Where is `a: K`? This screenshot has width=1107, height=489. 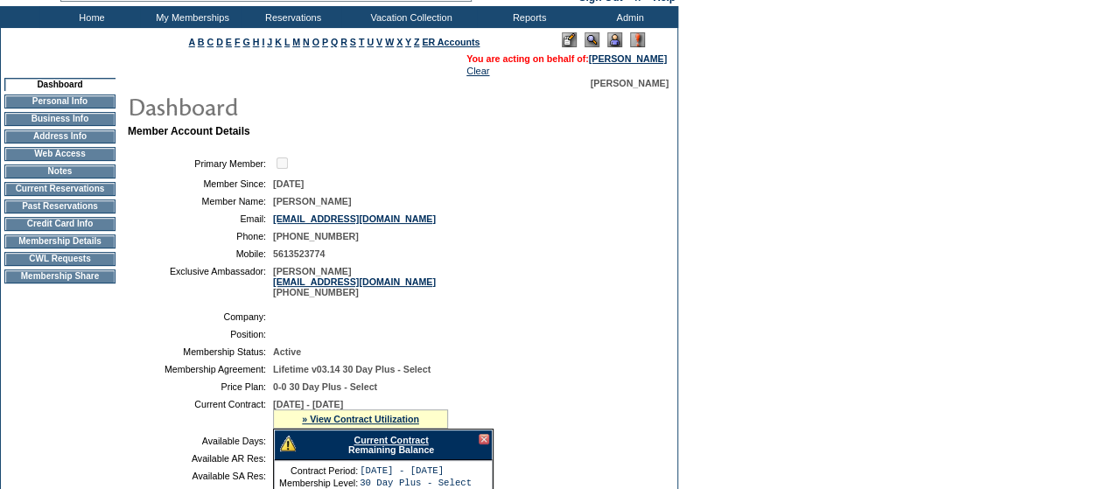
a: K is located at coordinates (278, 42).